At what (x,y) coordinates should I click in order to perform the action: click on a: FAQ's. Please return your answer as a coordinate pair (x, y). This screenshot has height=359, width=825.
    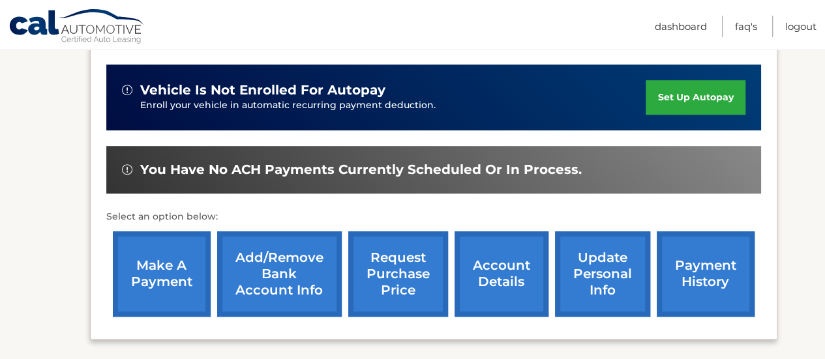
    Looking at the image, I should click on (746, 26).